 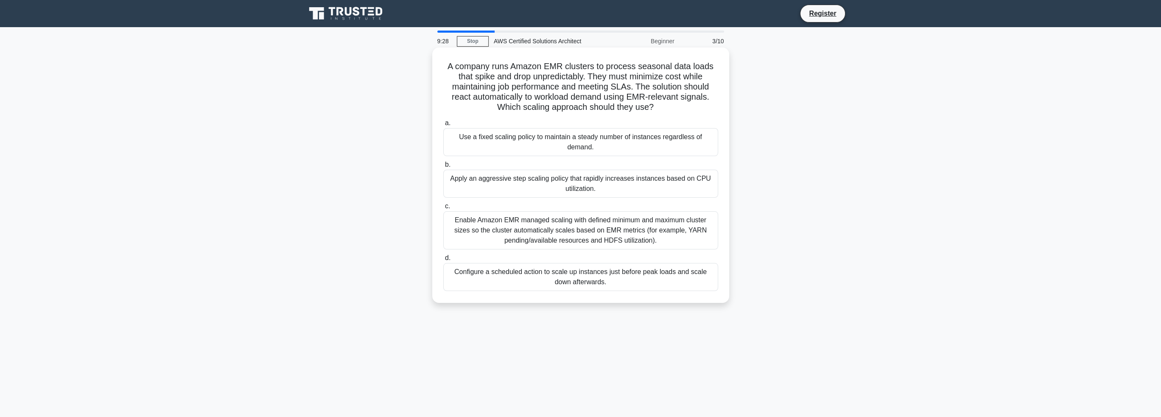 I want to click on div: Enable Amazon EMR managed scaling with defined minimum and maximum cluster sizes so the cluster a..., so click(x=581, y=230).